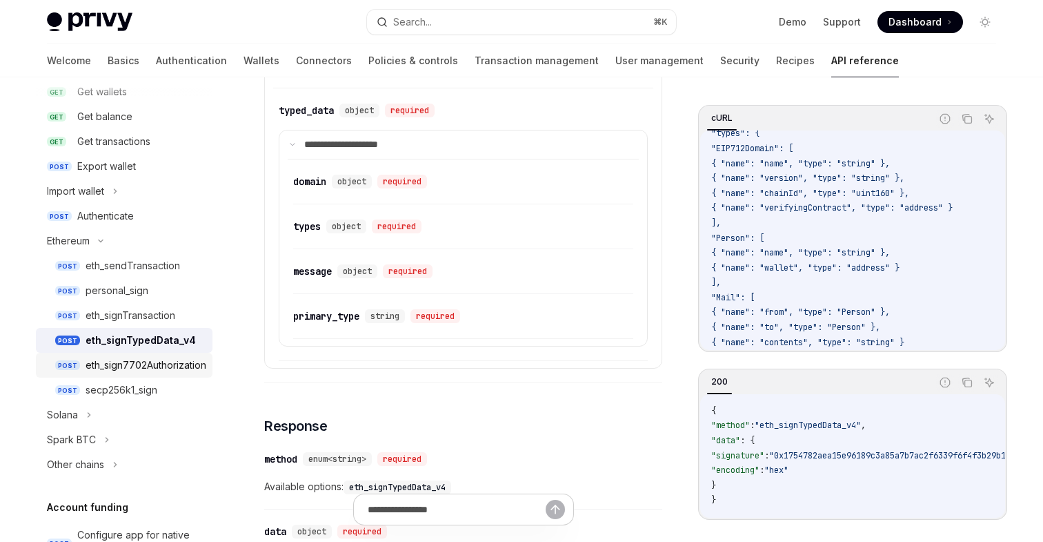 This screenshot has width=1043, height=542. I want to click on a: Demo, so click(793, 22).